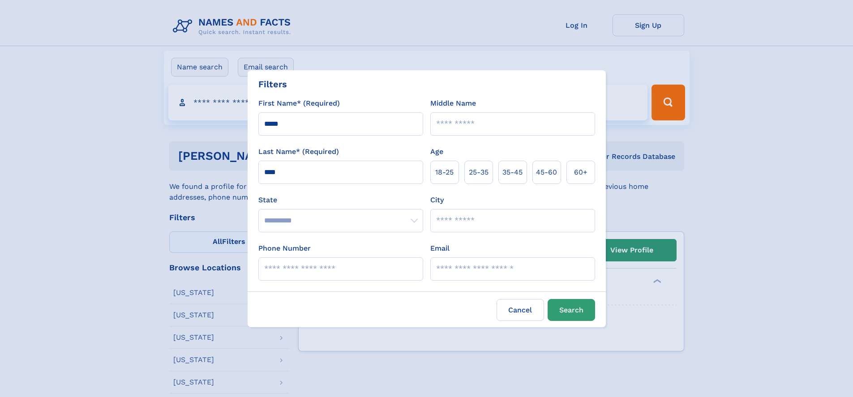 The image size is (853, 397). What do you see at coordinates (273, 84) in the screenshot?
I see `div: Filters` at bounding box center [273, 84].